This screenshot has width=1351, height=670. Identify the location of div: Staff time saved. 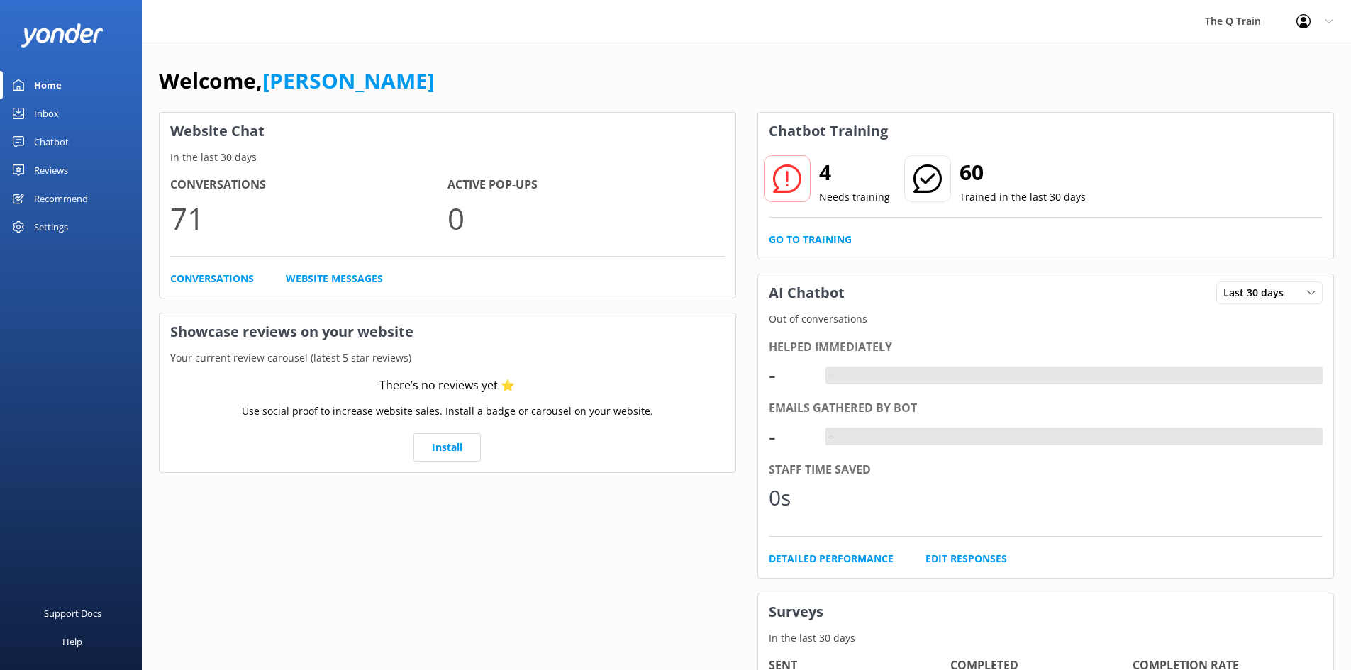
(1046, 470).